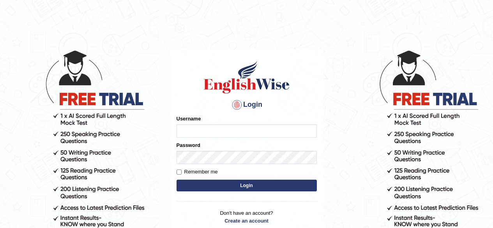 The image size is (493, 228). I want to click on a: Create an account, so click(247, 221).